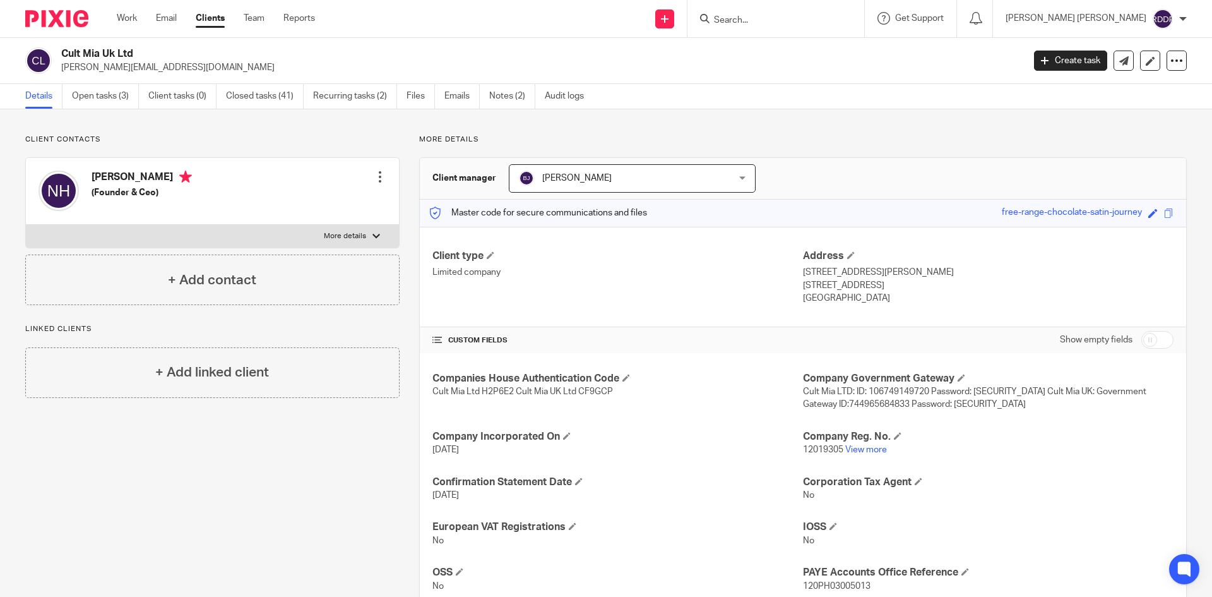 The width and height of the screenshot is (1212, 597). I want to click on p: Limited company, so click(617, 272).